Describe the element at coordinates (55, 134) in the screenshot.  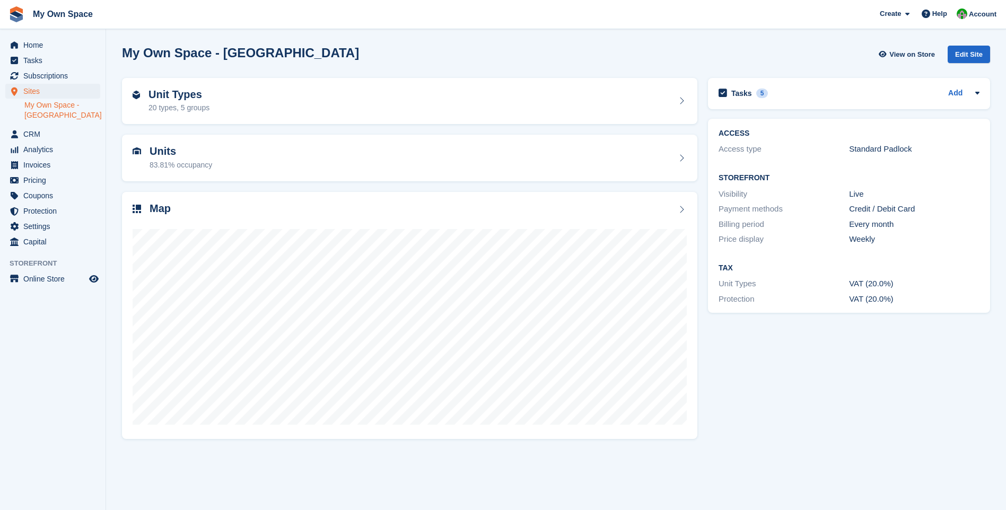
I see `span: CRM` at that location.